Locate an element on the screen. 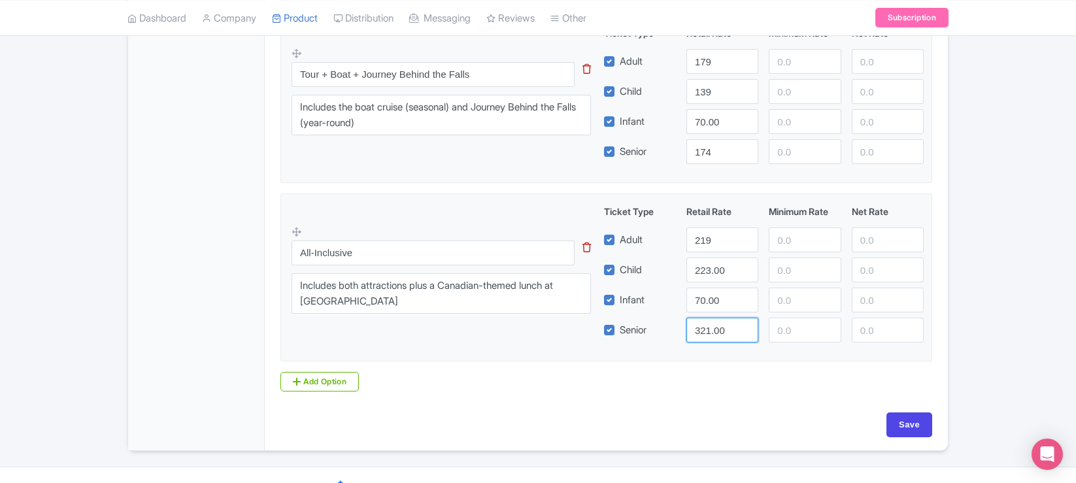 This screenshot has width=1076, height=483. a: Subscription is located at coordinates (912, 18).